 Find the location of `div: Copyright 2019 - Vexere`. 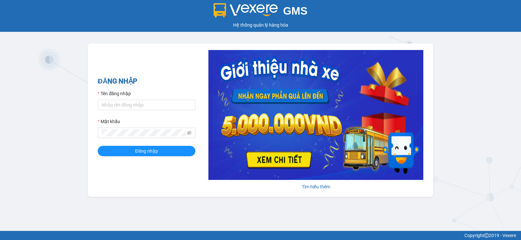

div: Copyright 2019 - Vexere is located at coordinates (260, 236).